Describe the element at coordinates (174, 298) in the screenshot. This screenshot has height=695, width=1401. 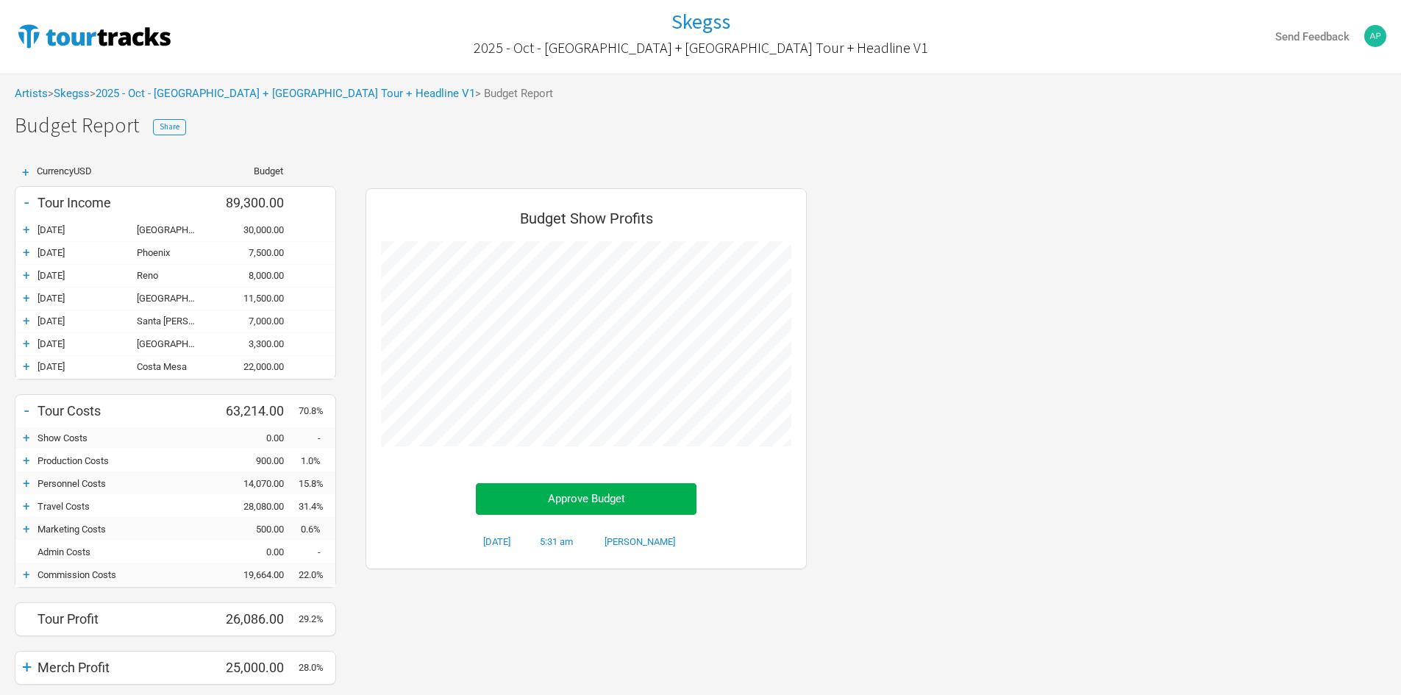
I see `div: Sacramento` at that location.